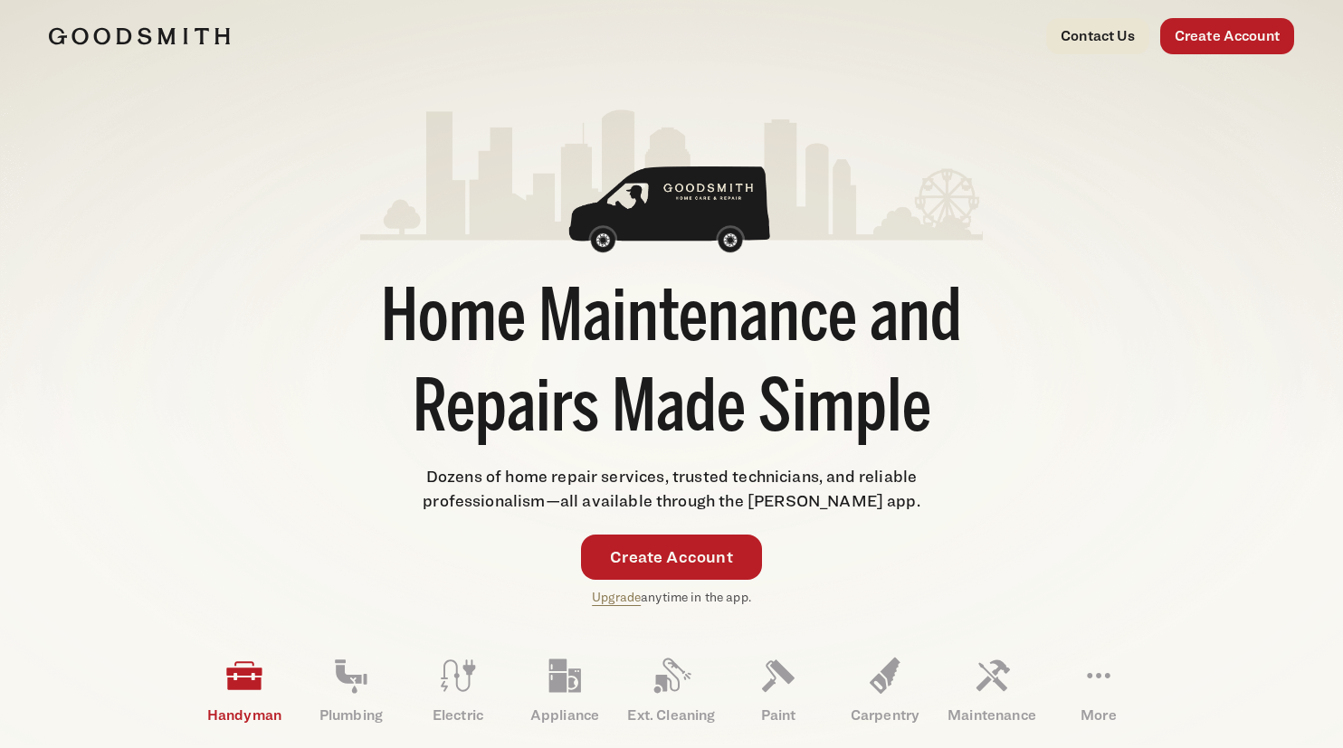 This screenshot has width=1343, height=748. What do you see at coordinates (351, 716) in the screenshot?
I see `p: Plumbing` at bounding box center [351, 716].